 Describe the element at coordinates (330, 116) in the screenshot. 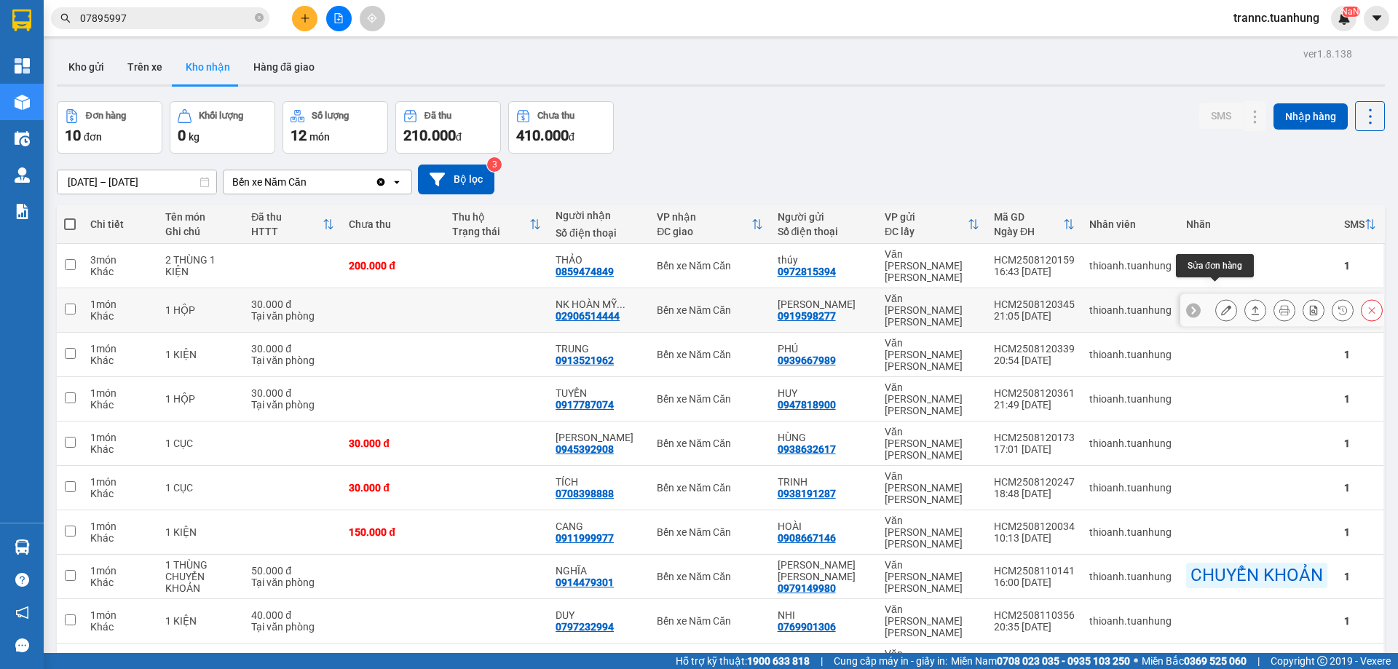

I see `div: Số lượng` at that location.